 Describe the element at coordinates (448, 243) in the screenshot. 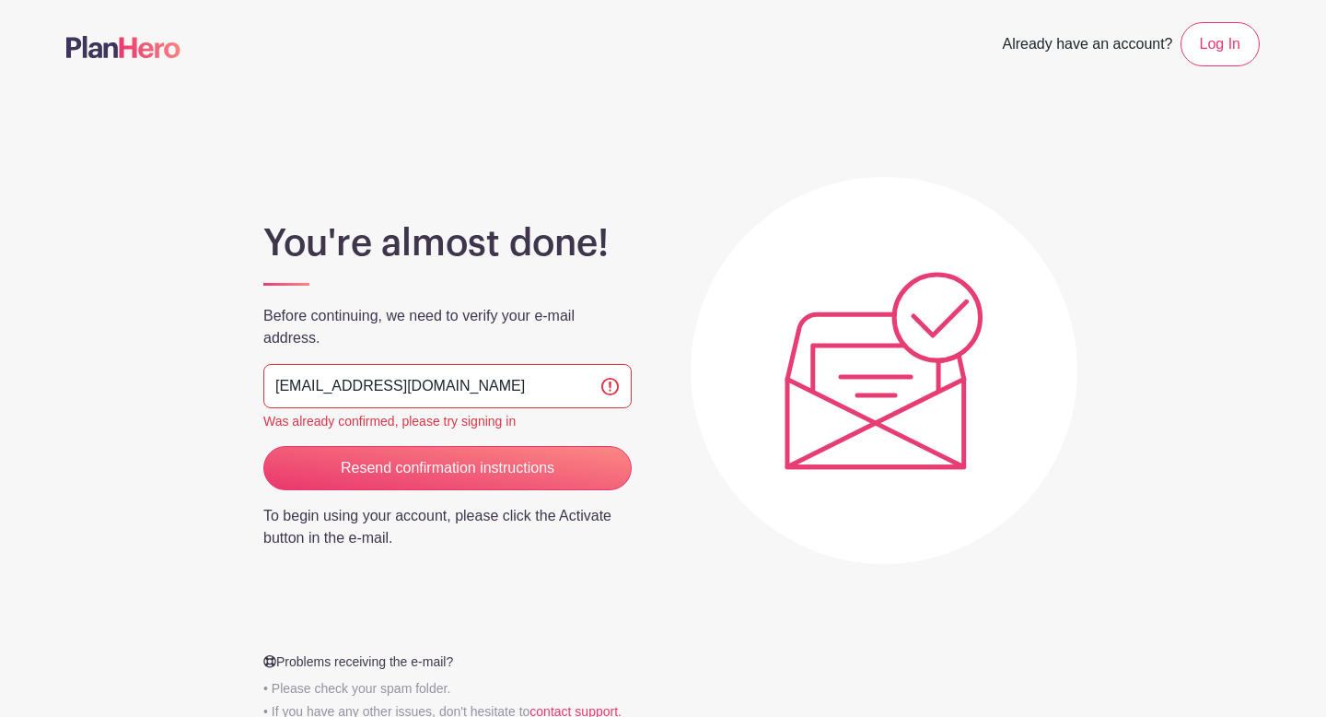

I see `h1: You're almost done!` at that location.